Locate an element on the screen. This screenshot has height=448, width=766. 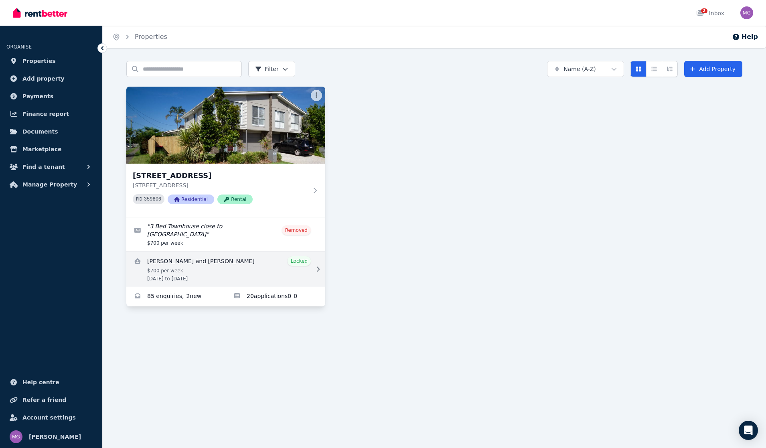
button: Filter is located at coordinates (272, 69).